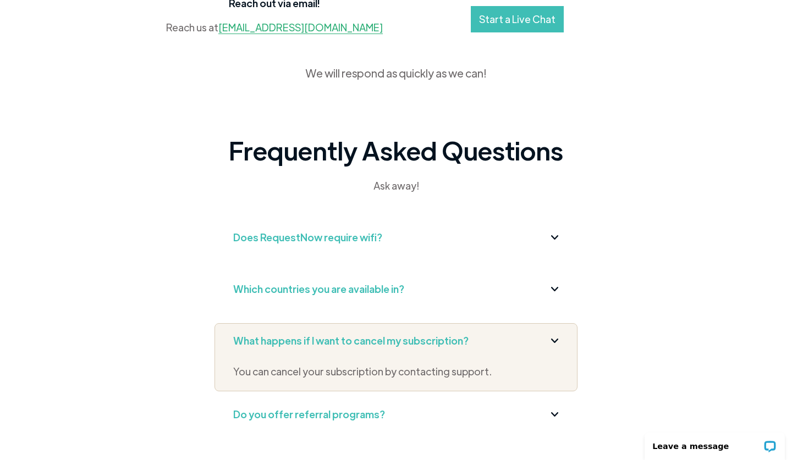  I want to click on div: Which countries you are available in?, so click(319, 289).